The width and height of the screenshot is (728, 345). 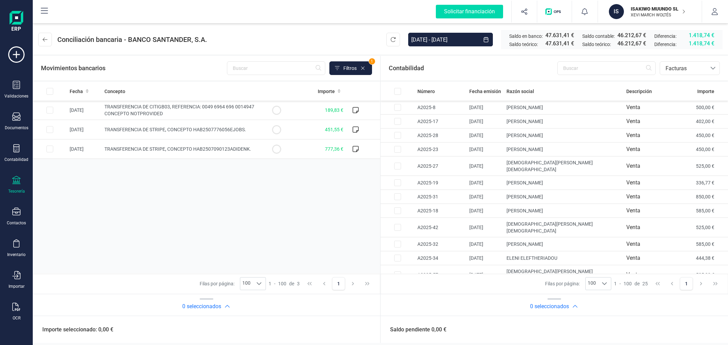 I want to click on span: Filtros, so click(x=350, y=68).